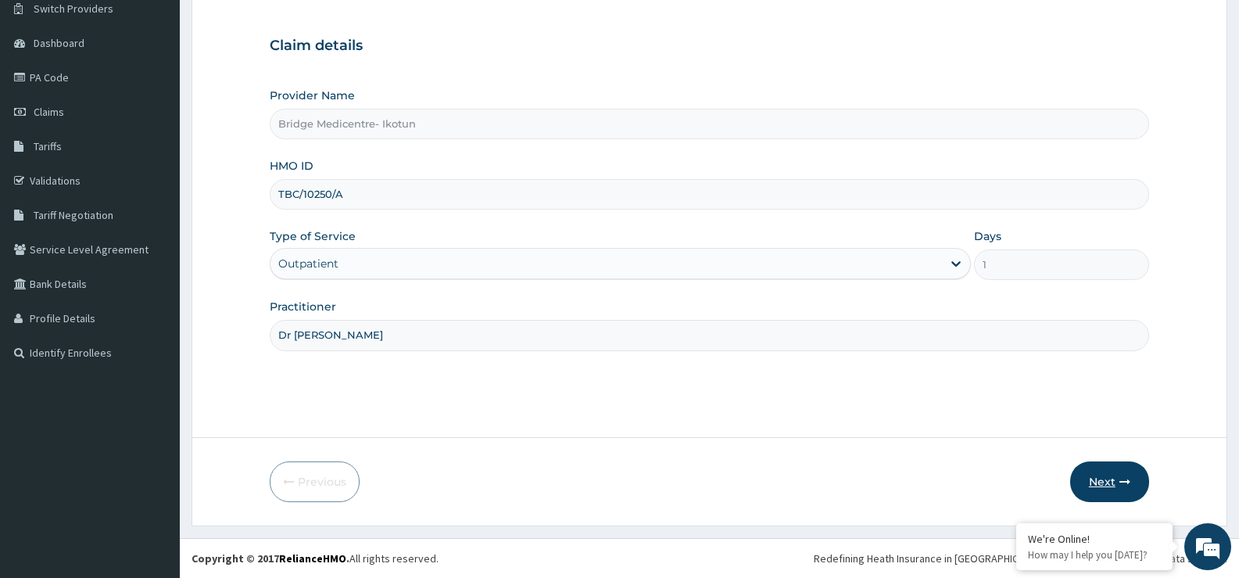 This screenshot has width=1239, height=578. I want to click on strong: Copyright © 2017 ., so click(270, 558).